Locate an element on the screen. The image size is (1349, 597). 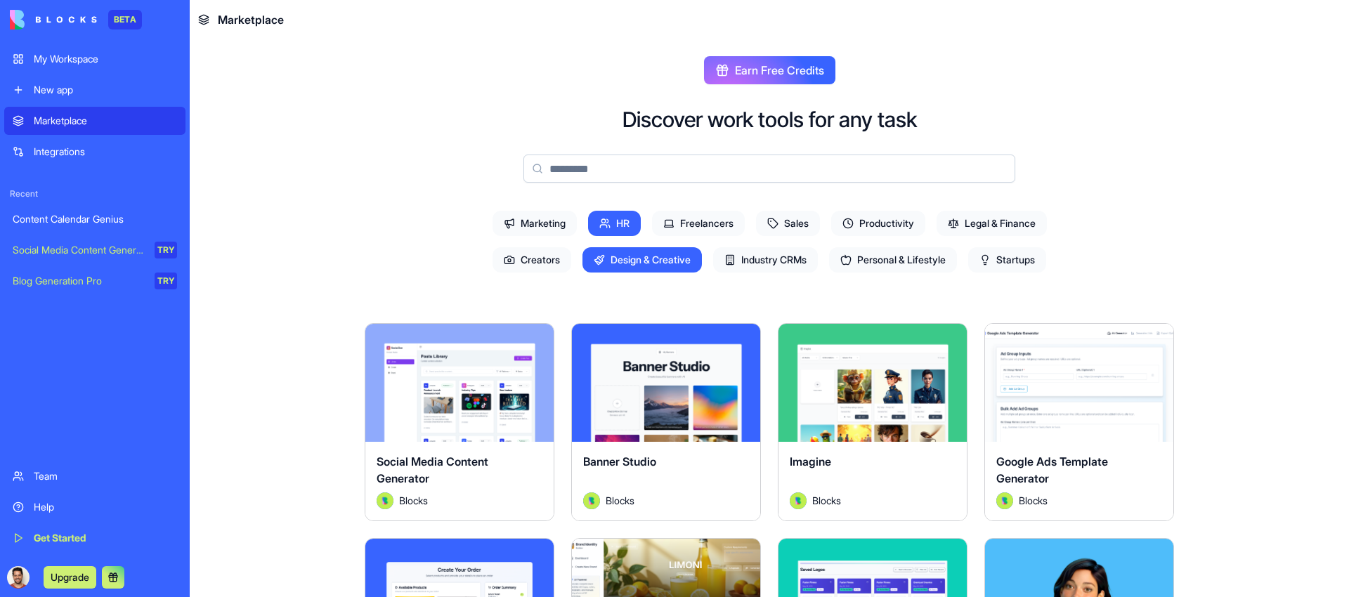
a: Marketplace is located at coordinates (95, 121).